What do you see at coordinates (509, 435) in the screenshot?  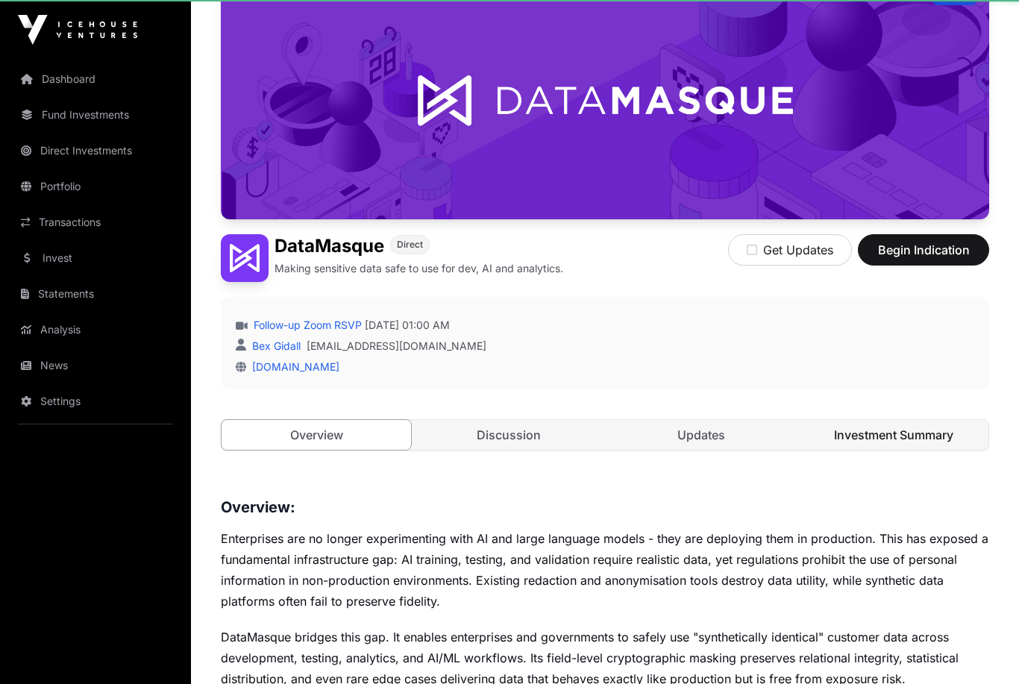 I see `a: Discussion` at bounding box center [509, 435].